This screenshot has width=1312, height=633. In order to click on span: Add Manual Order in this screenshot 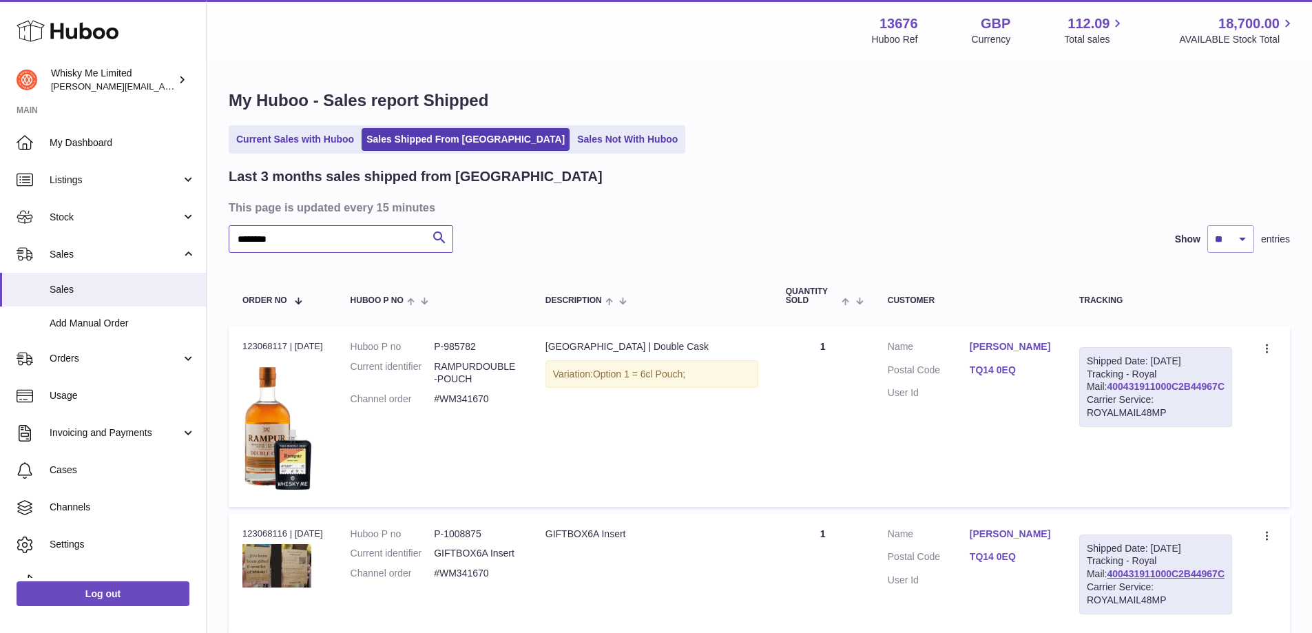, I will do `click(123, 323)`.